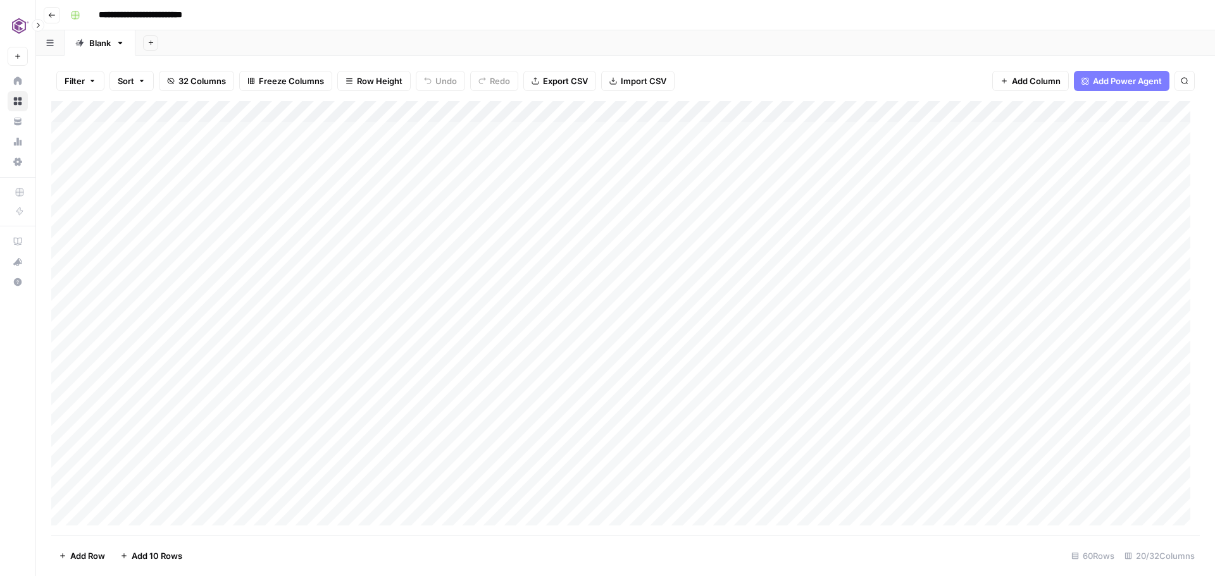  Describe the element at coordinates (18, 262) in the screenshot. I see `button: What's new?` at that location.